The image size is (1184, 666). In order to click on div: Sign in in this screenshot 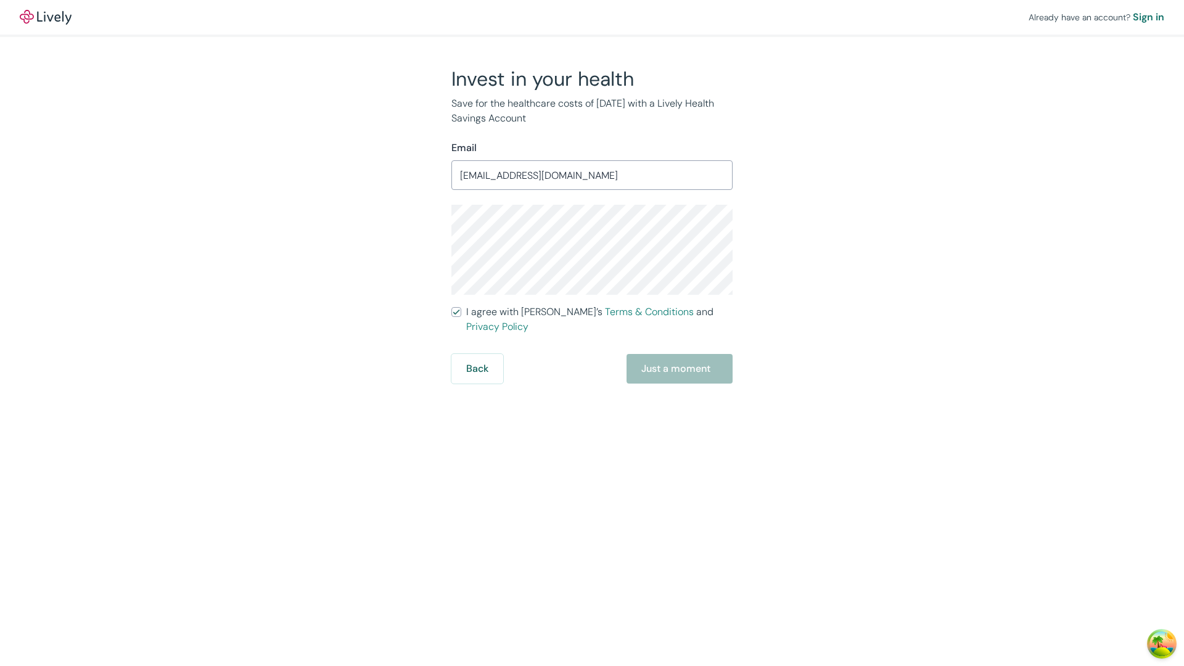, I will do `click(1149, 17)`.